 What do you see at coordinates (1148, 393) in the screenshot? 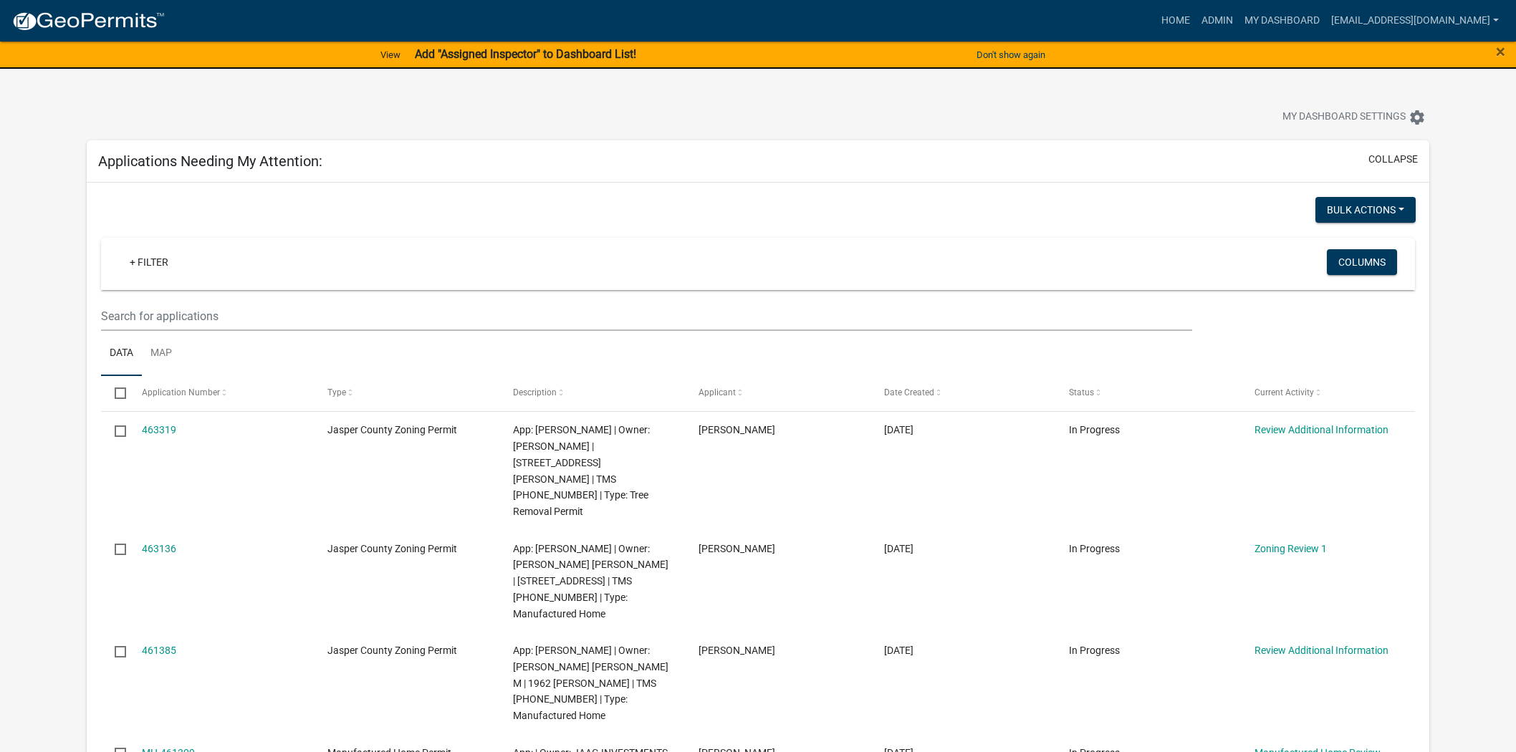
I see `datatable-header-cell: Status` at bounding box center [1148, 393].